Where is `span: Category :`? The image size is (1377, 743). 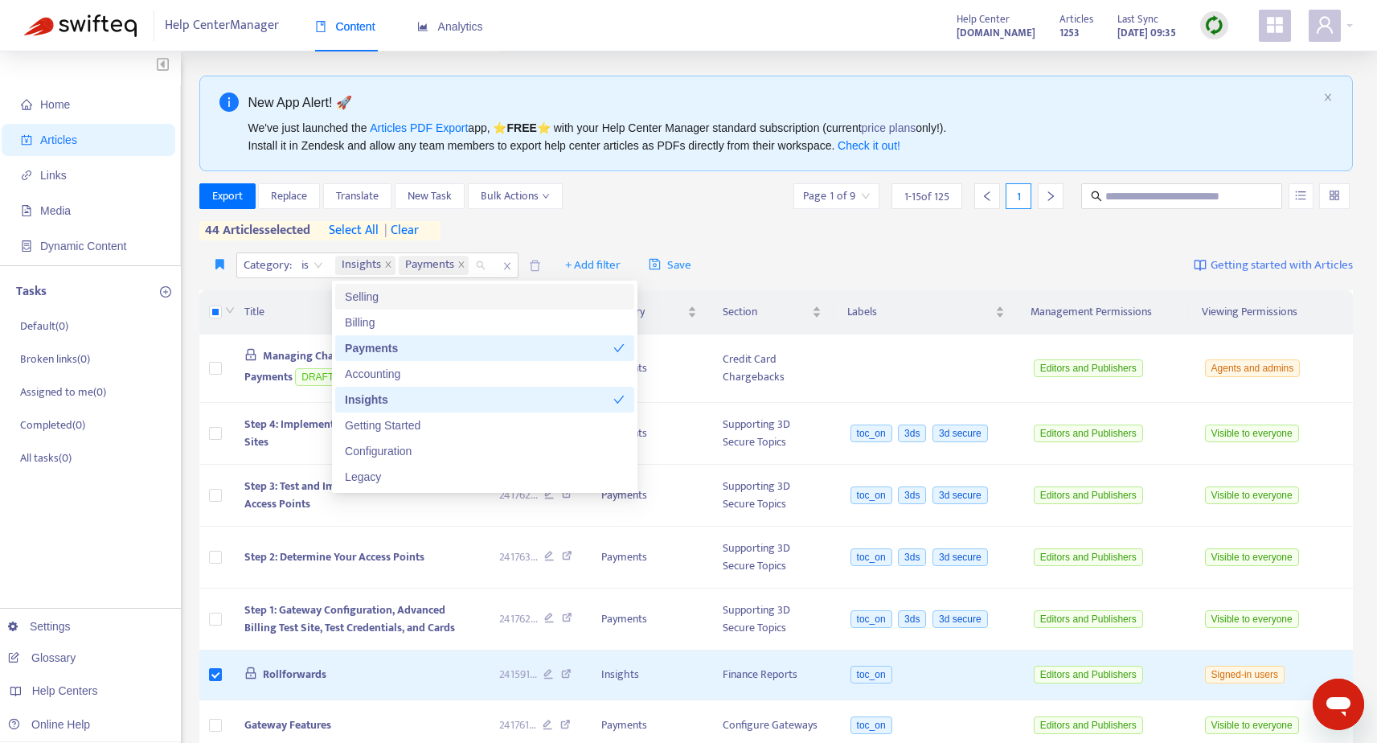
span: Category : is located at coordinates (265, 265).